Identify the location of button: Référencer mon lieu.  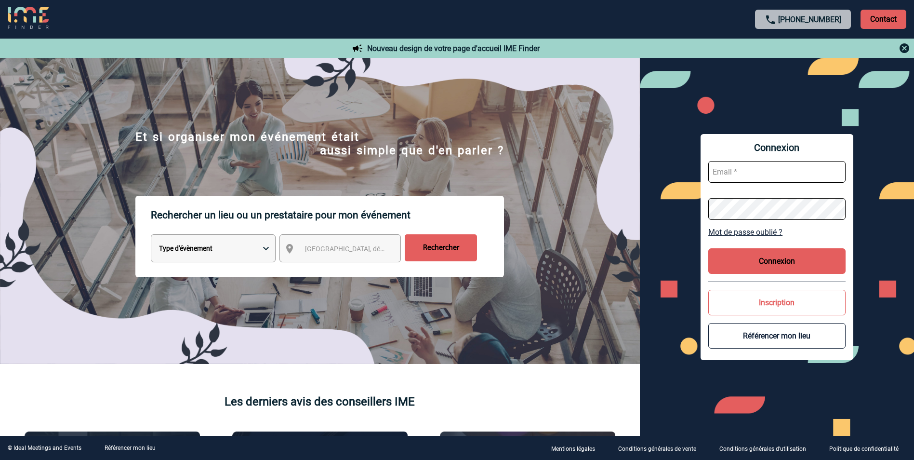
(776, 335).